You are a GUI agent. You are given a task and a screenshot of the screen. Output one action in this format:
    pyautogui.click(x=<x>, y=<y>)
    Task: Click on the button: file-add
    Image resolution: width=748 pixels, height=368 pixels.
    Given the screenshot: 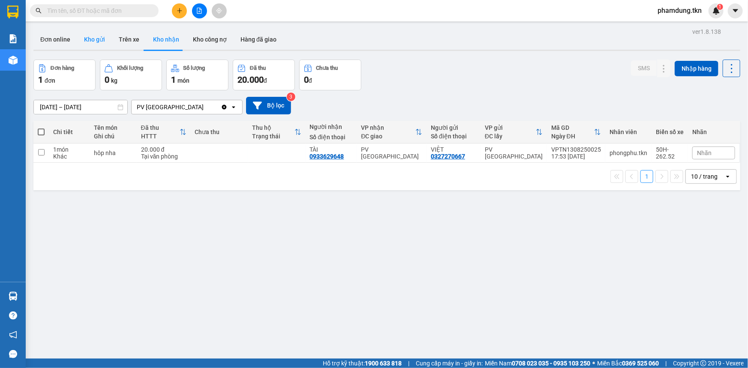 What is the action you would take?
    pyautogui.click(x=199, y=11)
    